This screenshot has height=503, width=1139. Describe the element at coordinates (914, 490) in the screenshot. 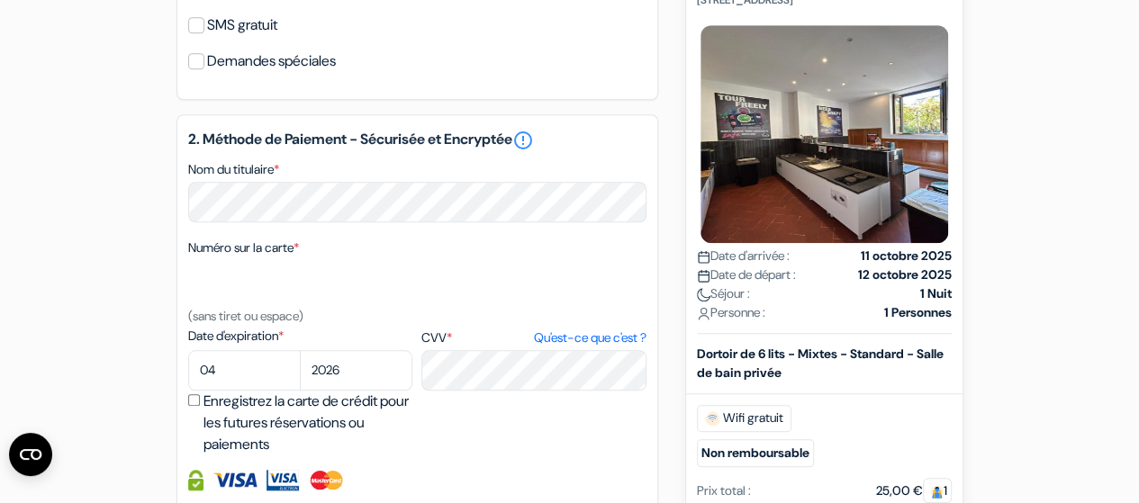

I see `div: 25,00 €` at that location.